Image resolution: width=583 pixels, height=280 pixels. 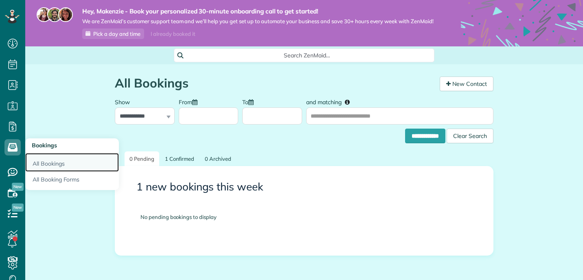 What do you see at coordinates (44, 15) in the screenshot?
I see `img: maria-72a9807cf96188c08ef61303f053569d2e2a8a1cde33d635c8a3ac13582a053d.jpg` at bounding box center [44, 15].